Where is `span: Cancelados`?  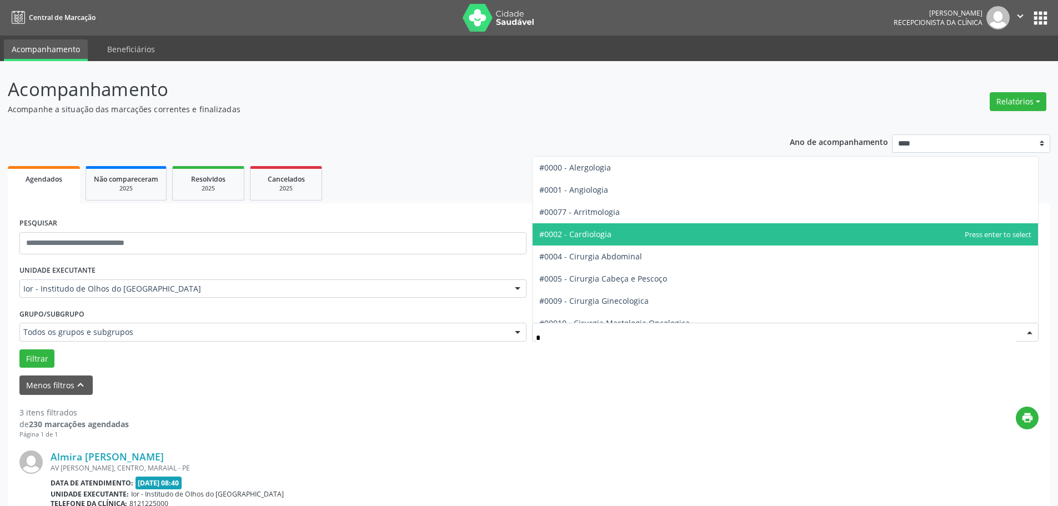
span: Cancelados is located at coordinates (286, 179).